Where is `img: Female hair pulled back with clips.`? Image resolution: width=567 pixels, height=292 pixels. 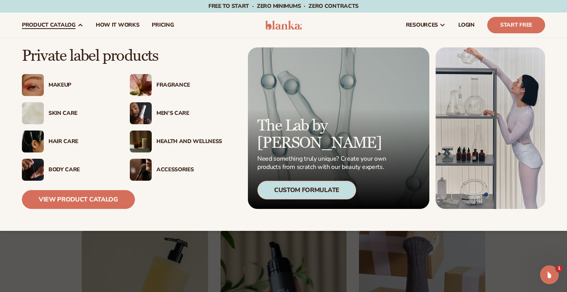
img: Female hair pulled back with clips. is located at coordinates (33, 141).